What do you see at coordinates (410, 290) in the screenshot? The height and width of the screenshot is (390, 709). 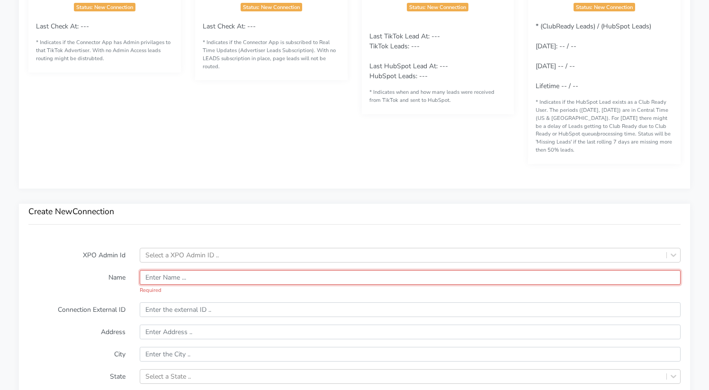 I see `span: Required` at bounding box center [410, 290].